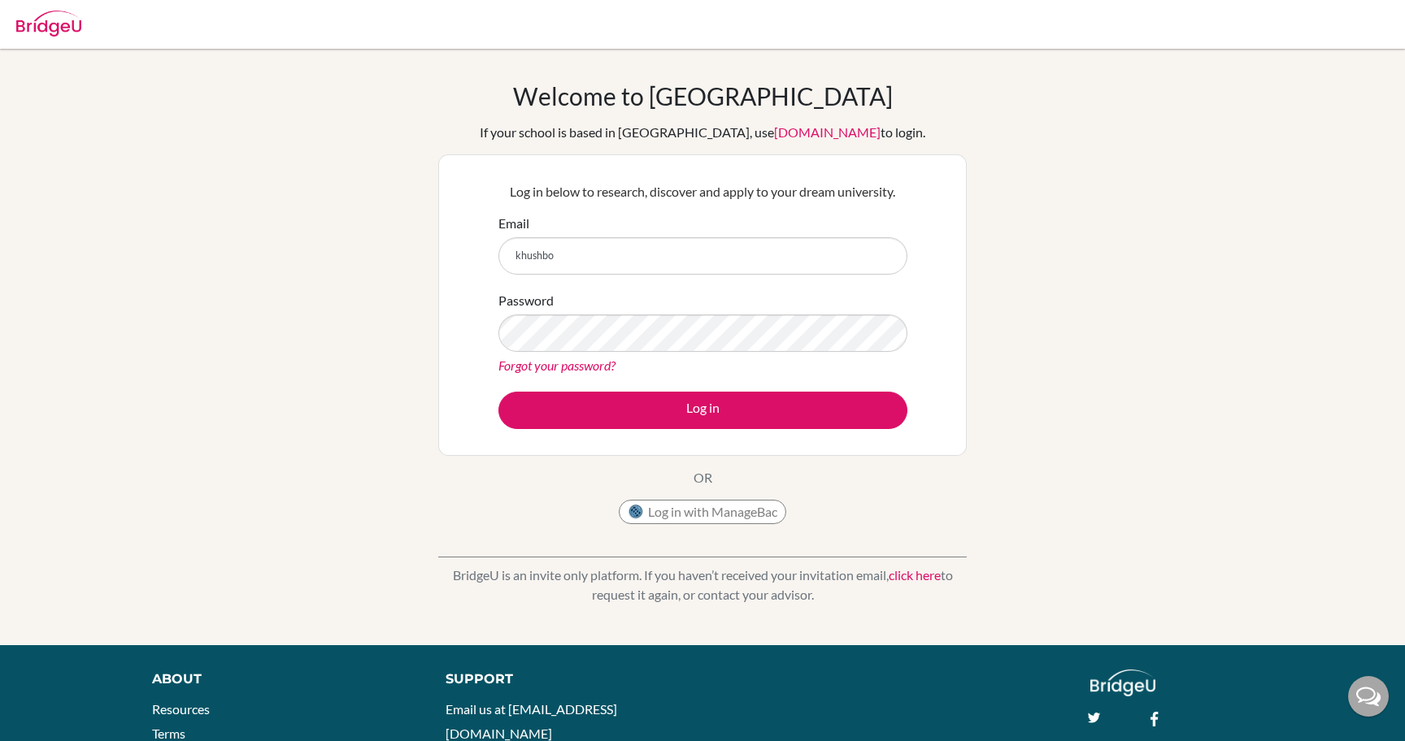  I want to click on label: Email, so click(514, 224).